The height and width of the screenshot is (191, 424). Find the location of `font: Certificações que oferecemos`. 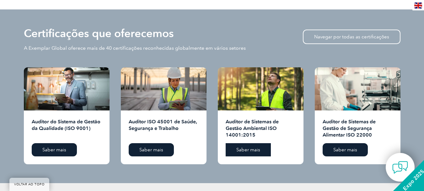

font: Certificações que oferecemos is located at coordinates (99, 33).